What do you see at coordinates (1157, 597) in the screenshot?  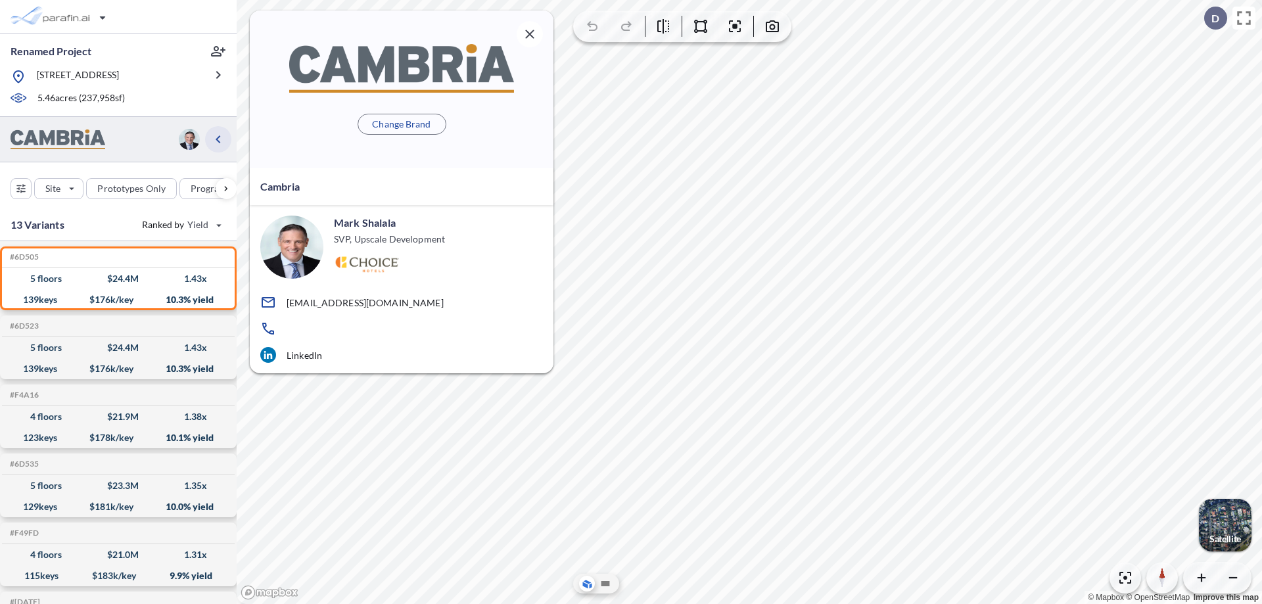 I see `a: OpenStreetMap` at bounding box center [1157, 597].